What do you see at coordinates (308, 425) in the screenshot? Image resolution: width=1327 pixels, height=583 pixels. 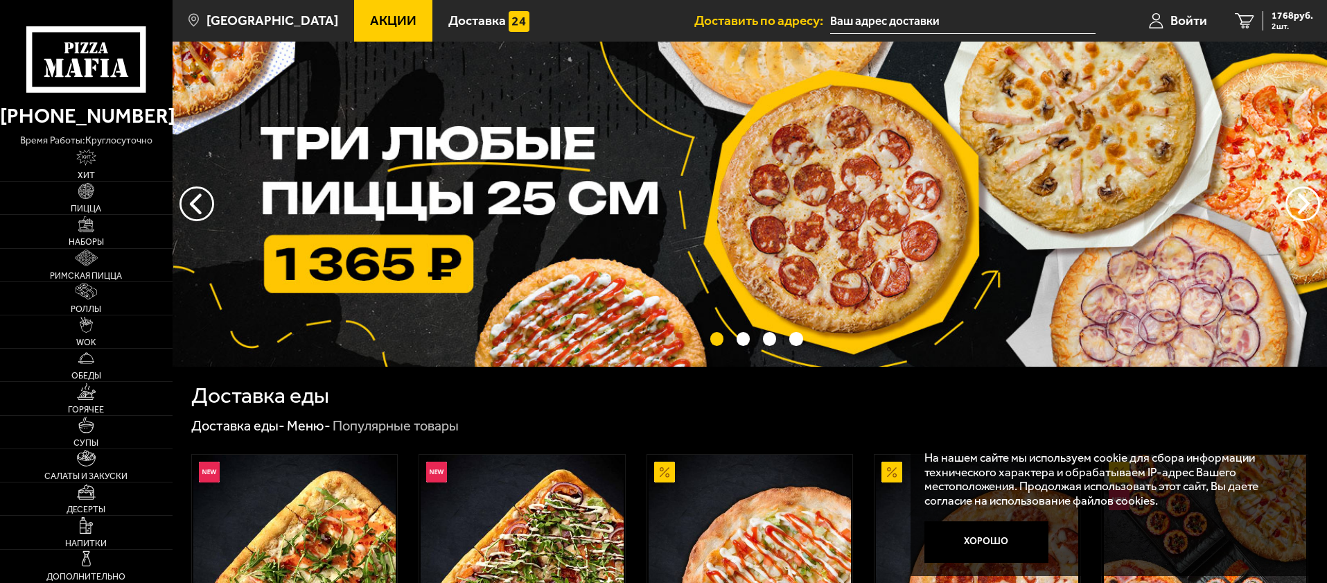 I see `a: Меню-` at bounding box center [308, 425].